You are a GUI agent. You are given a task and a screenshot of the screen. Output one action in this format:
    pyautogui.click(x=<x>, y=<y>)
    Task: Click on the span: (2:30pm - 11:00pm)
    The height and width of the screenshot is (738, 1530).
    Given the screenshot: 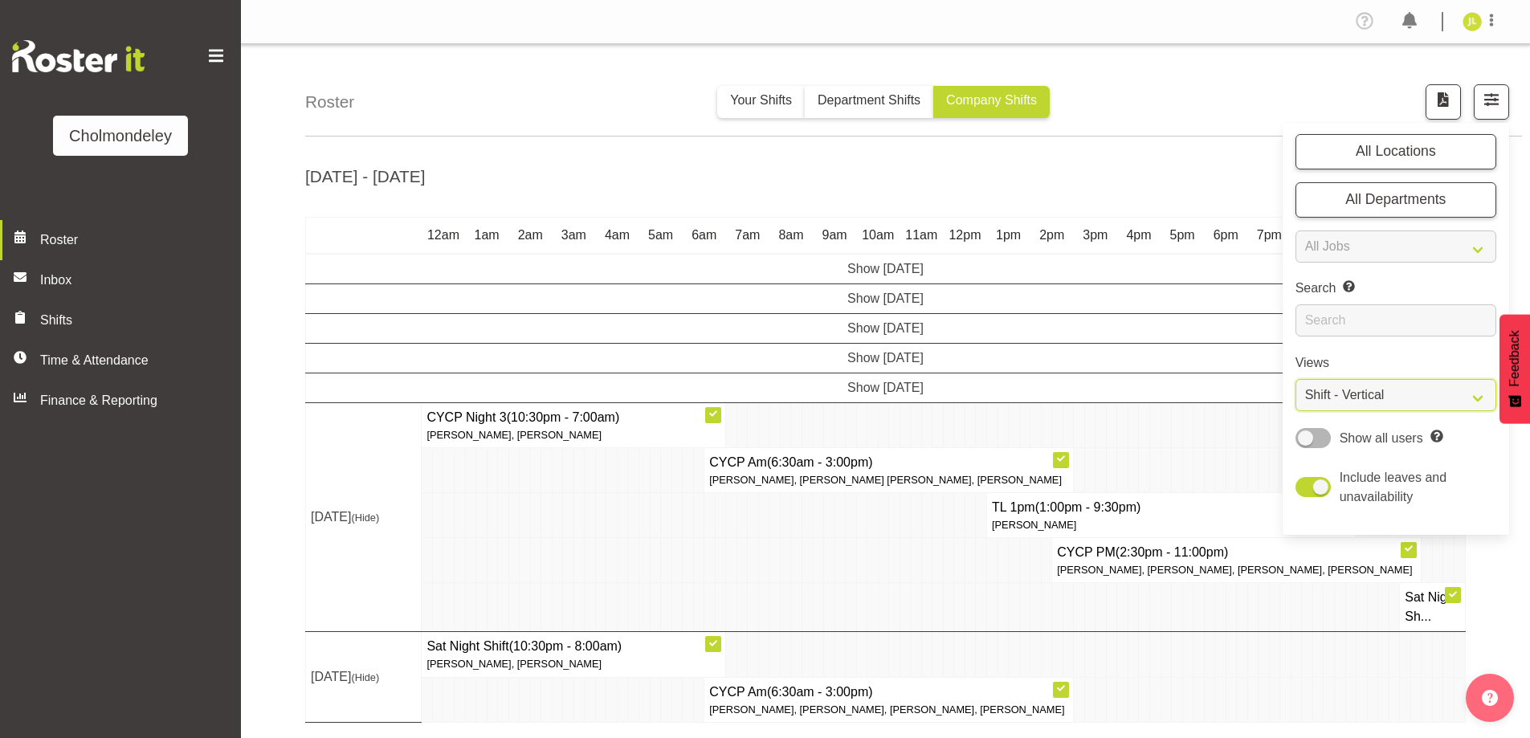 What is the action you would take?
    pyautogui.click(x=1172, y=552)
    